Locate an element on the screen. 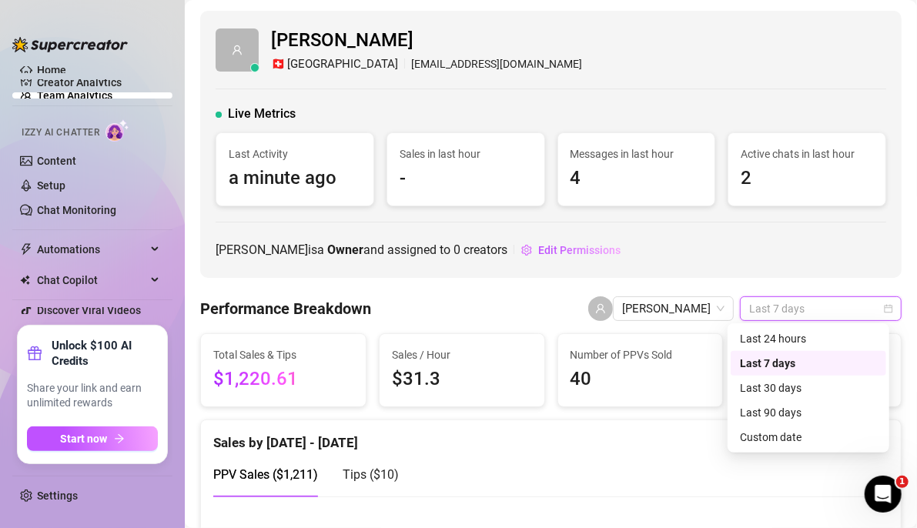  span: setting is located at coordinates (527, 250).